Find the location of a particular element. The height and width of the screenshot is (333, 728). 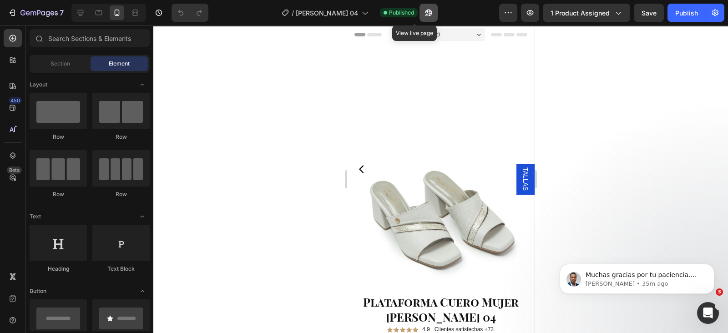

div: Undo/Redo is located at coordinates (190, 13).